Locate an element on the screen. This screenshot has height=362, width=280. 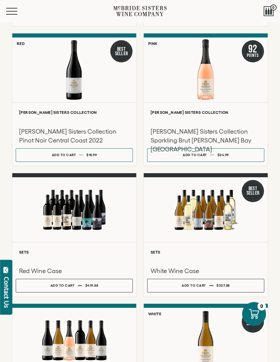
button: Add to cart $327.88 is located at coordinates (205, 286).